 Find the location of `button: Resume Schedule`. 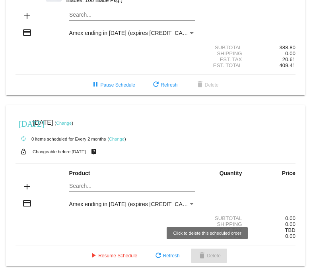

button: Resume Schedule is located at coordinates (113, 256).